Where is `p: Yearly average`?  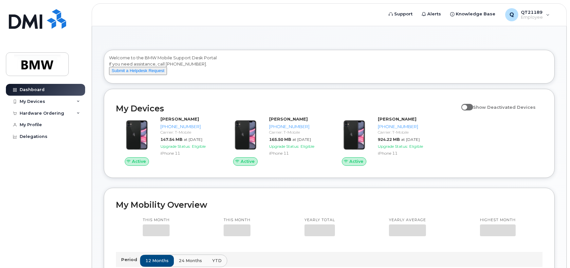 p: Yearly average is located at coordinates (407, 220).